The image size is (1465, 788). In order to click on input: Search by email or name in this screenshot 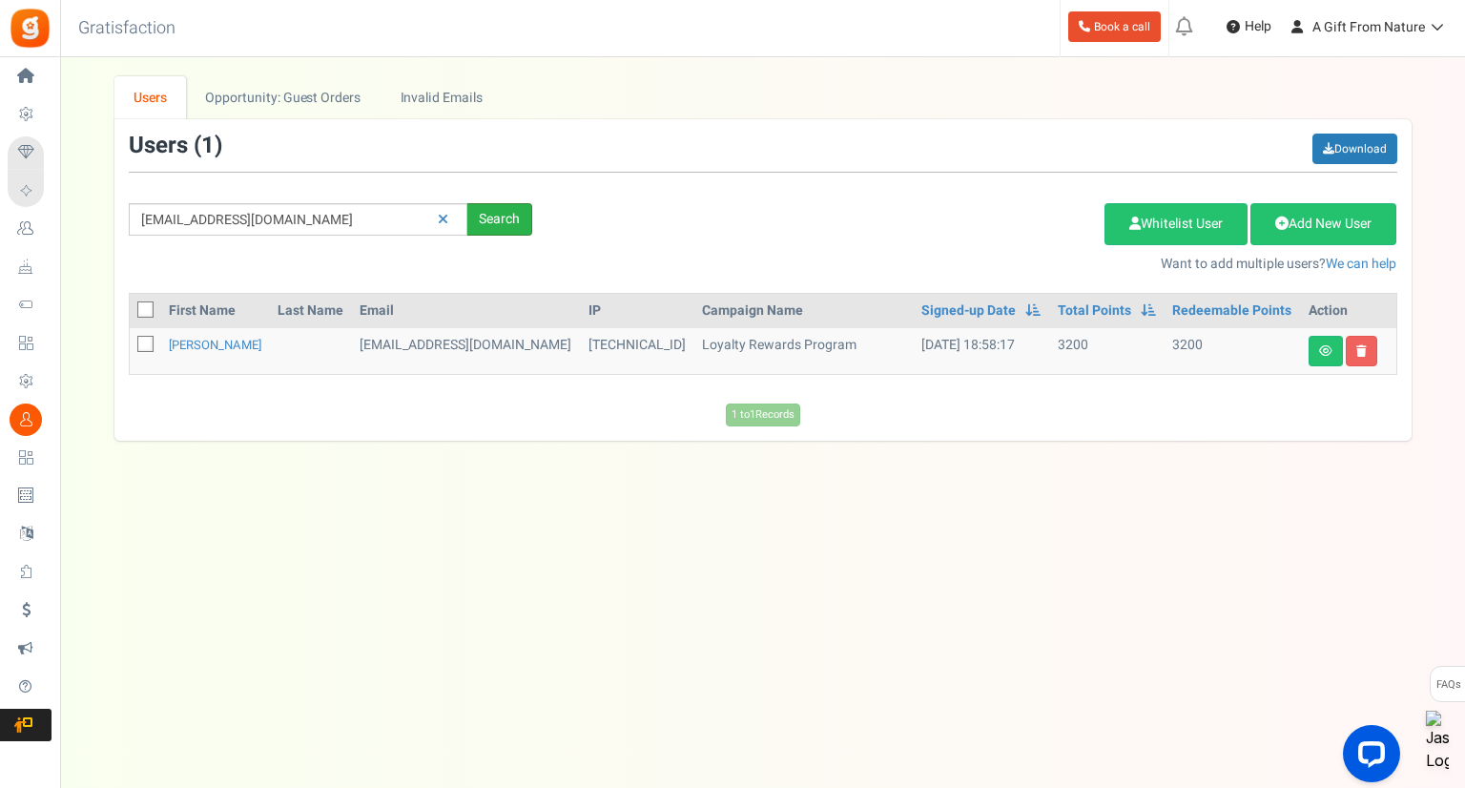, I will do `click(297, 219)`.